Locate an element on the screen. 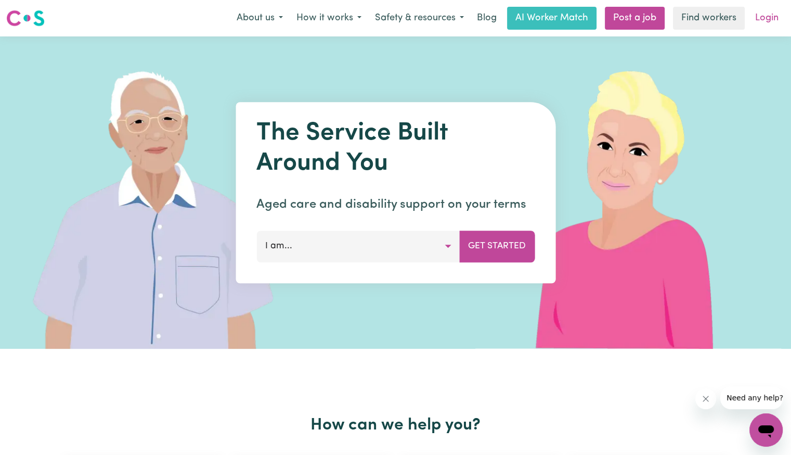 Image resolution: width=791 pixels, height=455 pixels. button: How it works is located at coordinates (329, 18).